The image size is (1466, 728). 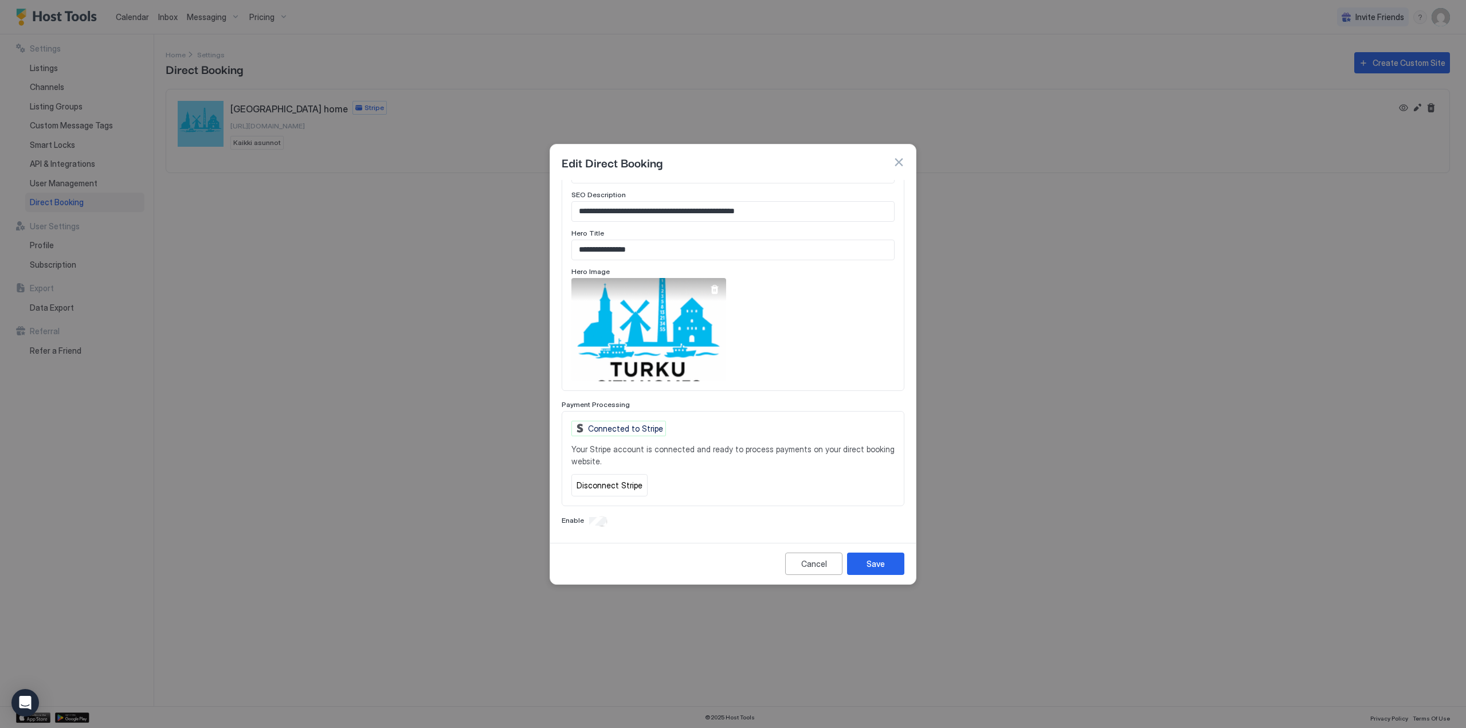 I want to click on div: Cancel, so click(x=814, y=563).